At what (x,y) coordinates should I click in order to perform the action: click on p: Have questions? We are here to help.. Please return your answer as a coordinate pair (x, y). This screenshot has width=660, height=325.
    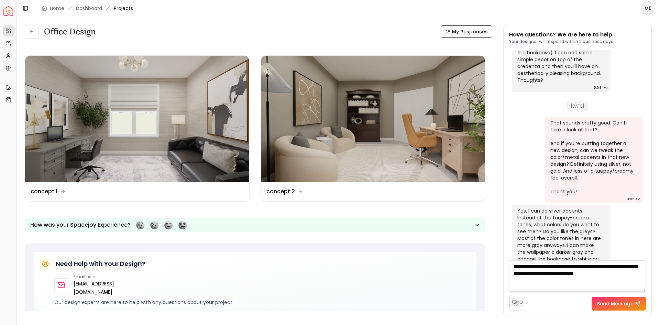
    Looking at the image, I should click on (561, 35).